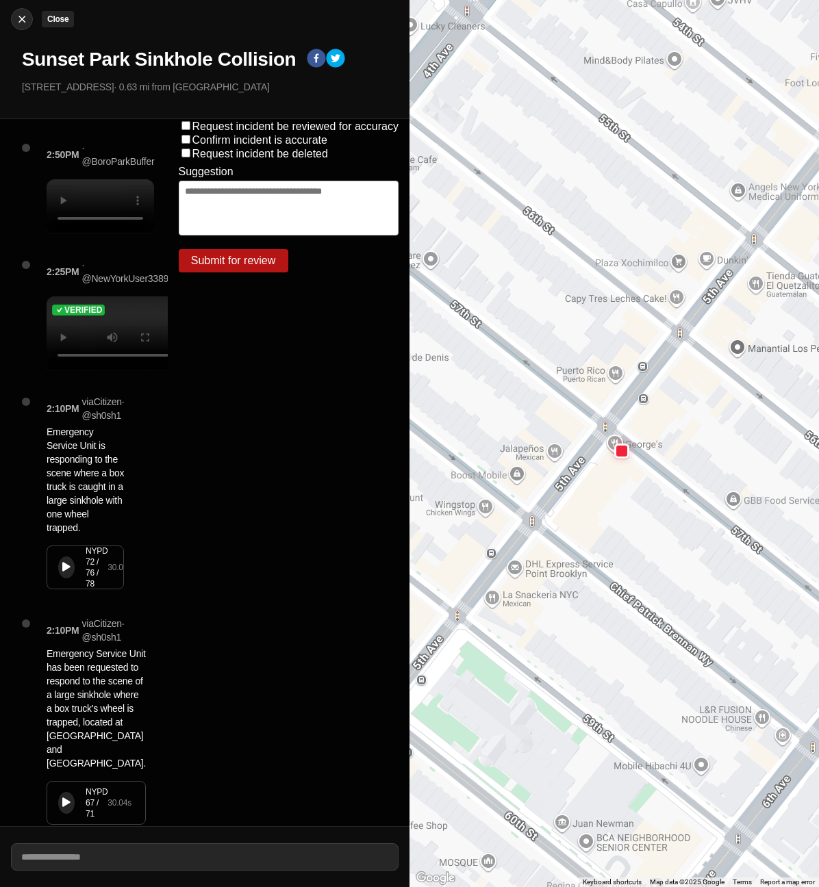 The image size is (819, 887). Describe the element at coordinates (63, 272) in the screenshot. I see `p: 2:25PM` at that location.